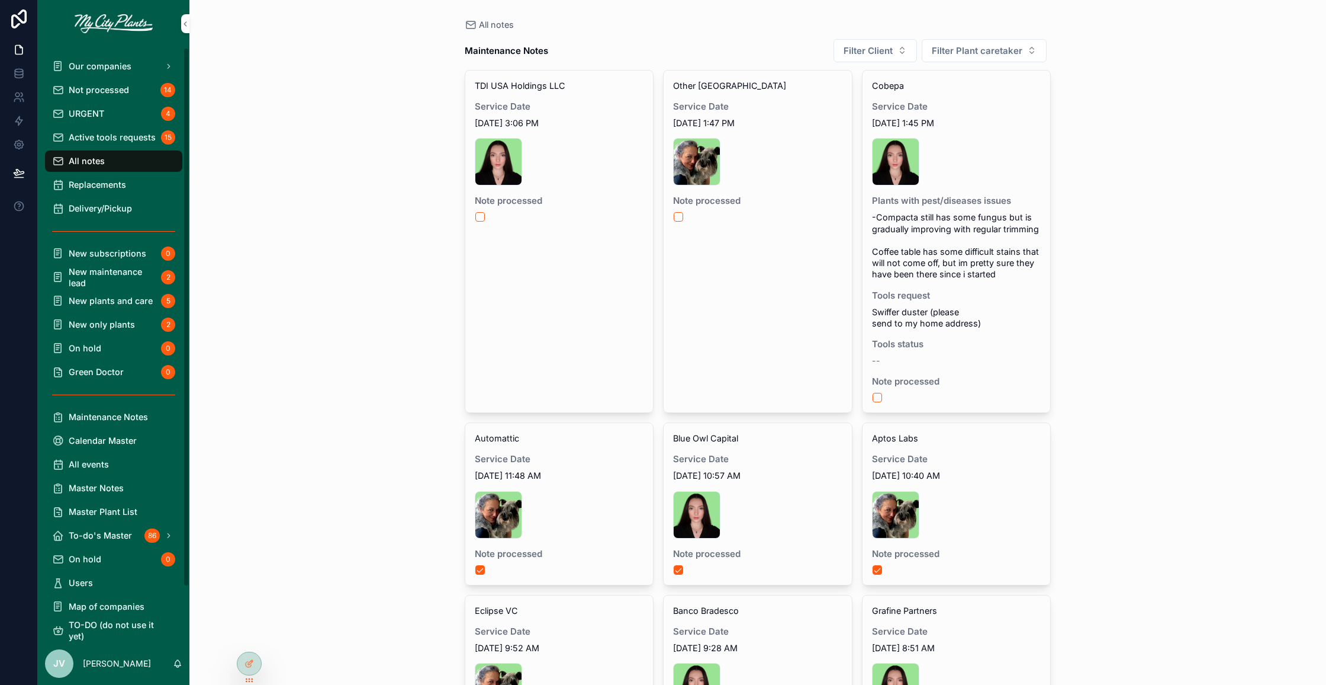 The image size is (1326, 685). Describe the element at coordinates (112, 137) in the screenshot. I see `span: Active tools requests` at that location.